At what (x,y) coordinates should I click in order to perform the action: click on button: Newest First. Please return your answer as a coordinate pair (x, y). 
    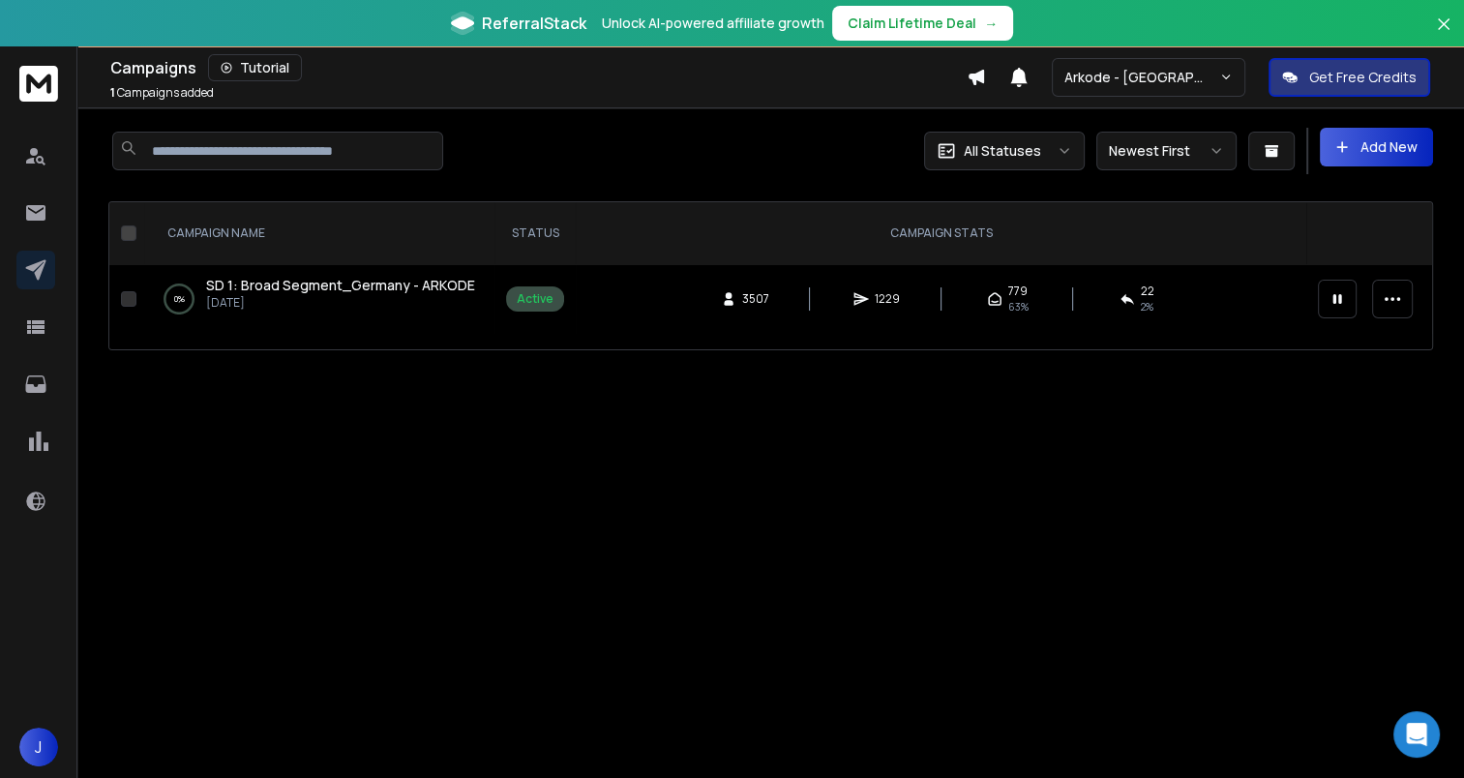
    Looking at the image, I should click on (1166, 151).